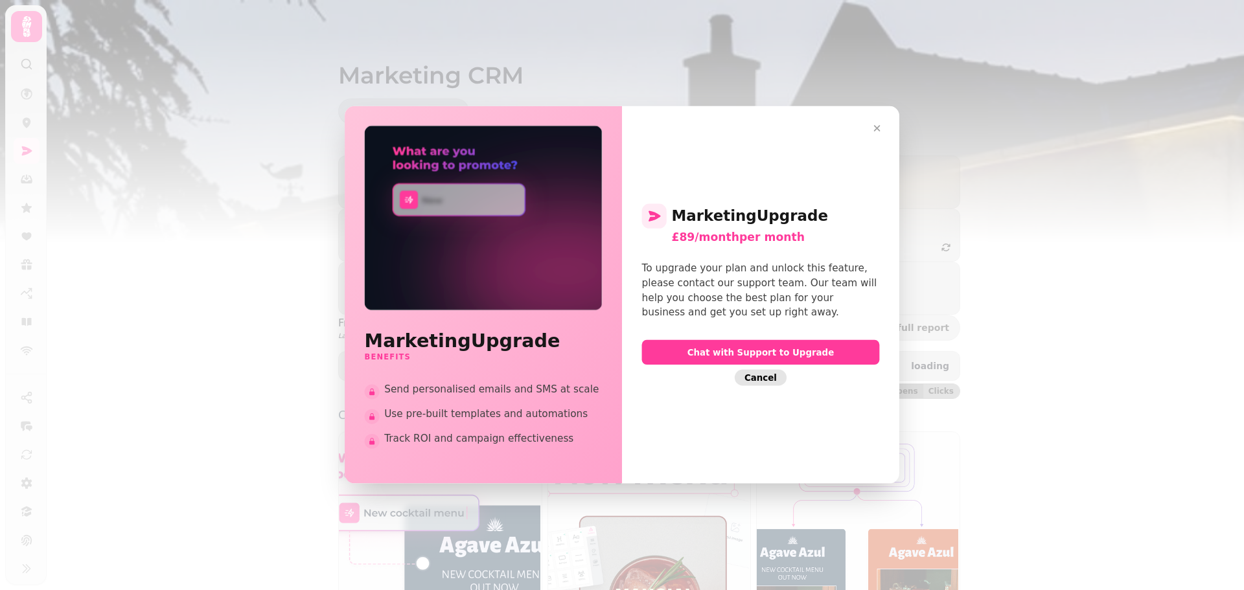 The image size is (1244, 590). Describe the element at coordinates (761, 378) in the screenshot. I see `span: Cancel` at that location.